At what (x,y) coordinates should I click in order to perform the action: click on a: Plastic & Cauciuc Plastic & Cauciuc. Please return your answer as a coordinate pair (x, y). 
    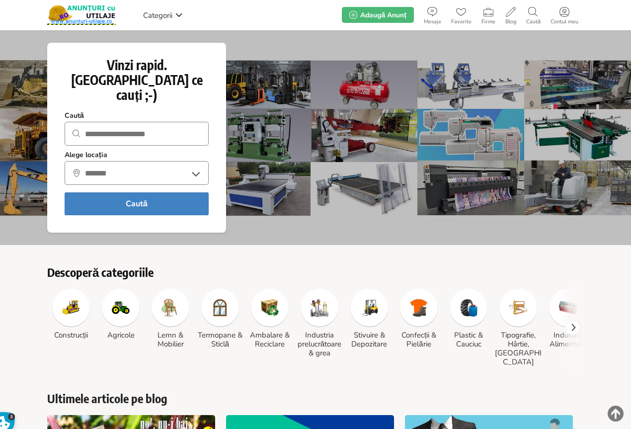
    Looking at the image, I should click on (468, 318).